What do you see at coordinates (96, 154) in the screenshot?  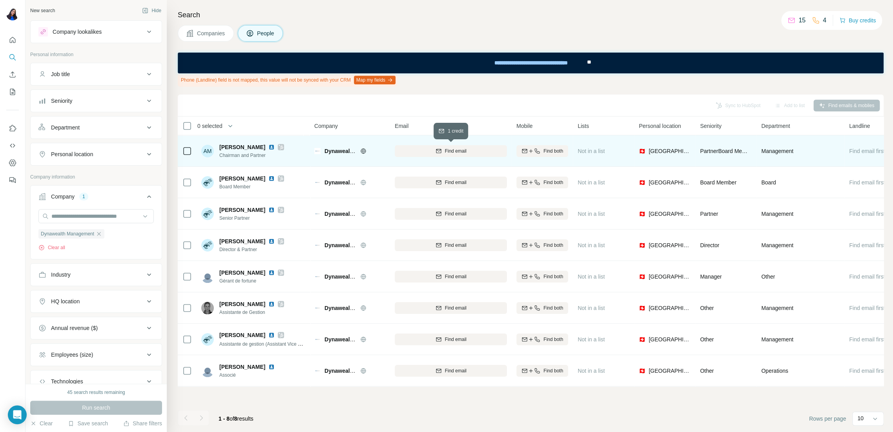 I see `button: Personal location` at bounding box center [96, 154].